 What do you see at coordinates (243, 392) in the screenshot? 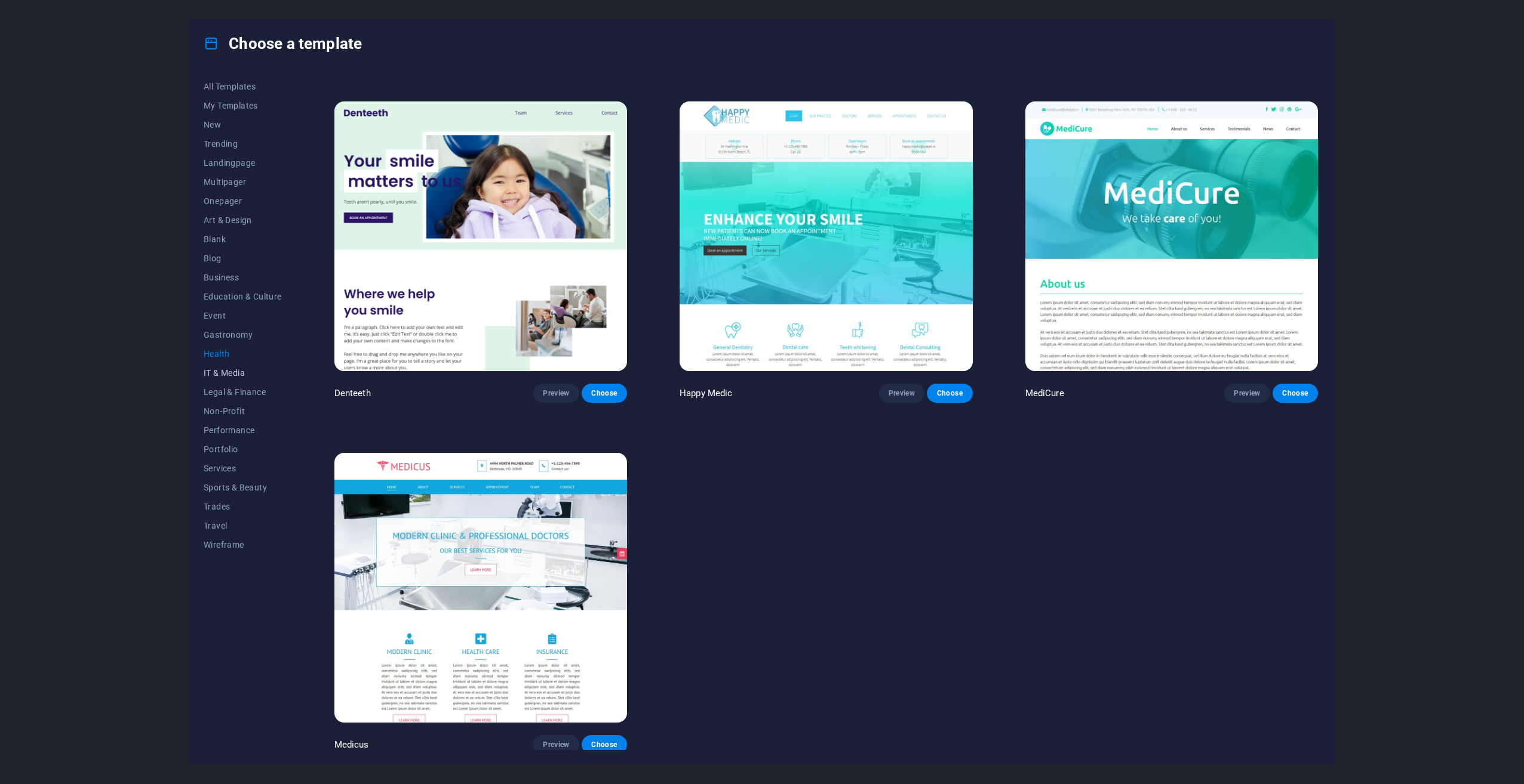
I see `button: Legal & Finance` at bounding box center [243, 392].